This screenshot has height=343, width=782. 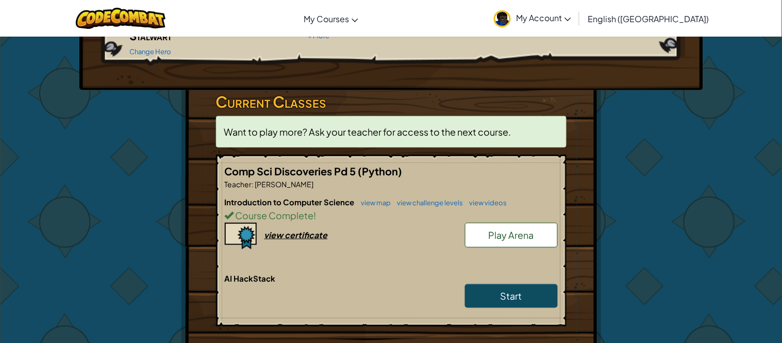 I want to click on a: view challenge levels, so click(x=428, y=202).